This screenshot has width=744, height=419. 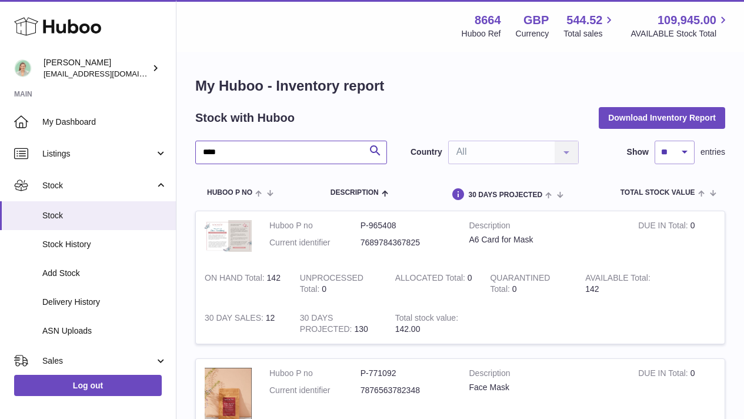 What do you see at coordinates (105, 302) in the screenshot?
I see `span: Delivery History` at bounding box center [105, 302].